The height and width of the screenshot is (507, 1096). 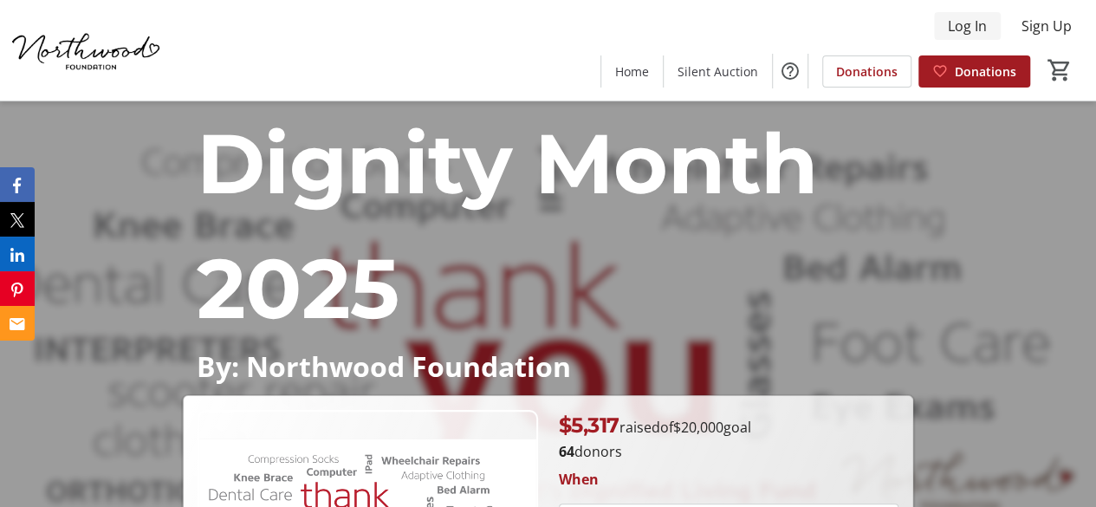 What do you see at coordinates (1046, 26) in the screenshot?
I see `span: Sign Up` at bounding box center [1046, 26].